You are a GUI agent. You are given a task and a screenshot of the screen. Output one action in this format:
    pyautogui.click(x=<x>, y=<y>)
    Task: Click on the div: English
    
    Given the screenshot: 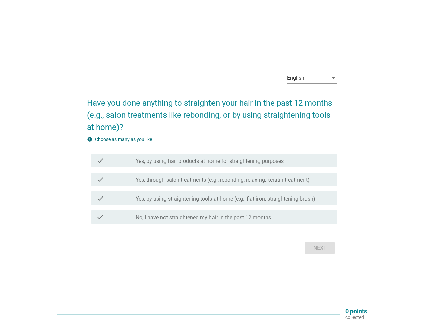 What is the action you would take?
    pyautogui.click(x=296, y=78)
    